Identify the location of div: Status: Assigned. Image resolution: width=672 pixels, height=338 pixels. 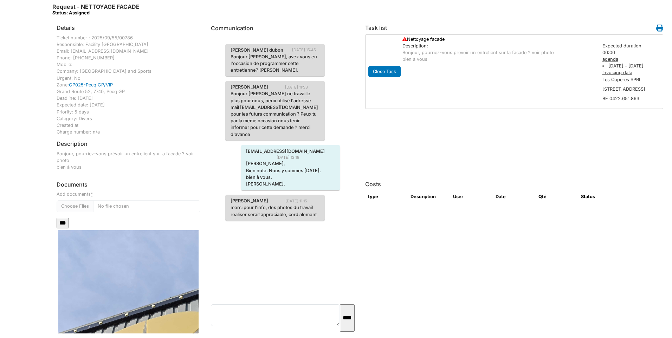
(96, 13).